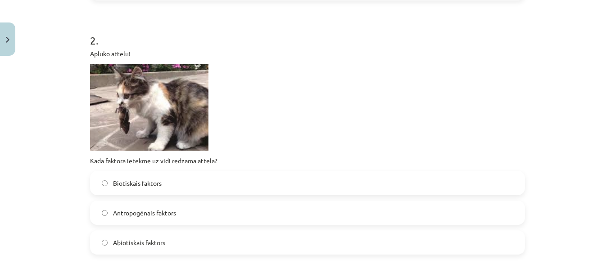  What do you see at coordinates (104, 243) in the screenshot?
I see `input: Abiotiskais faktors` at bounding box center [104, 243].